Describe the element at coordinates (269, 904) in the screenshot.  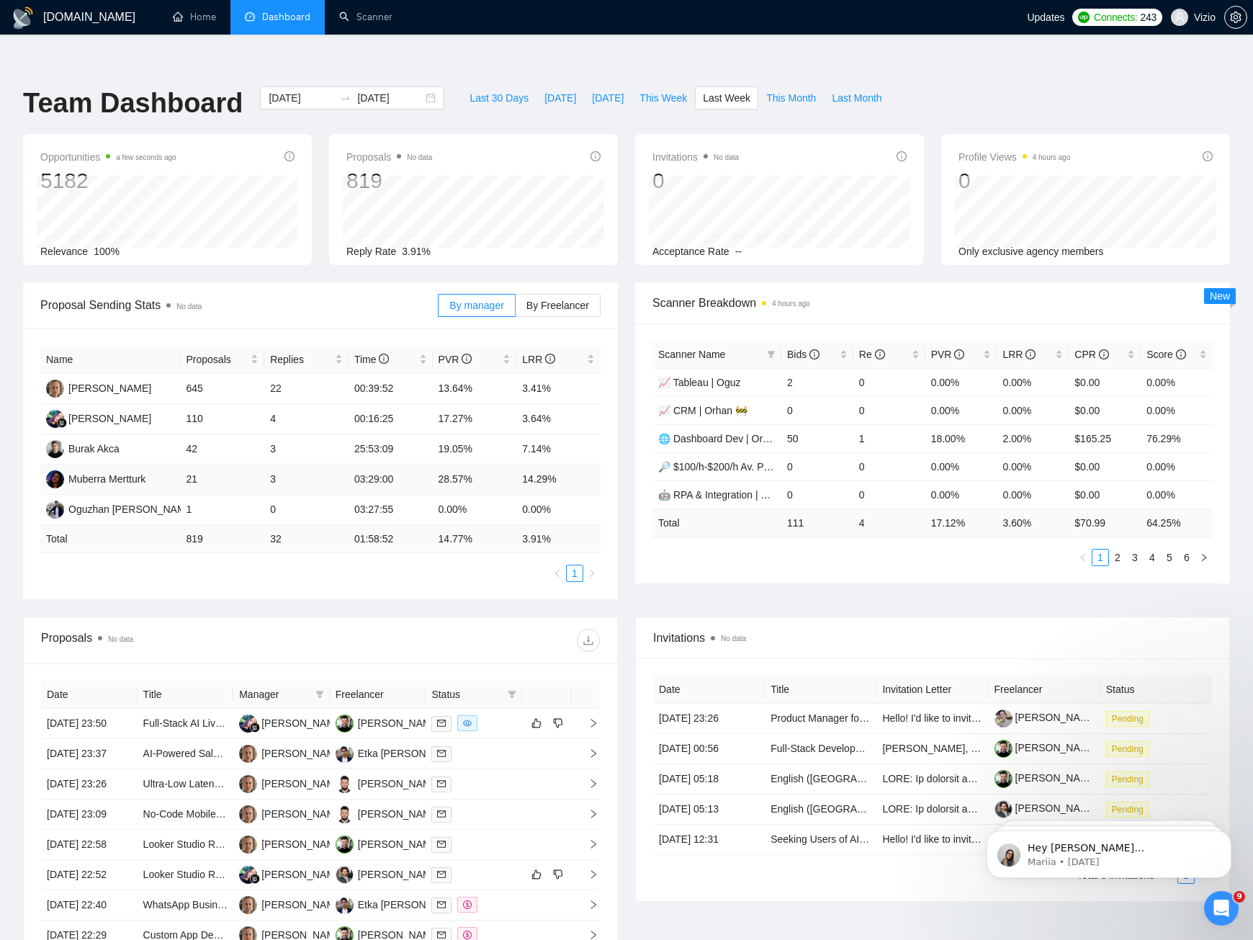
I see `a: WhatsApp Business API & Webhooks Integration Project` at that location.